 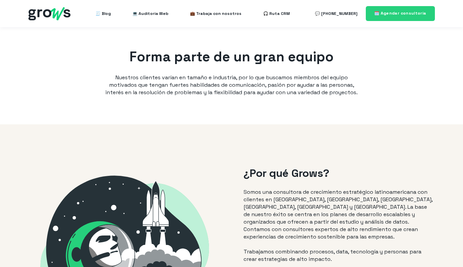 What do you see at coordinates (150, 14) in the screenshot?
I see `span: 💻 Auditoría Web` at bounding box center [150, 14].